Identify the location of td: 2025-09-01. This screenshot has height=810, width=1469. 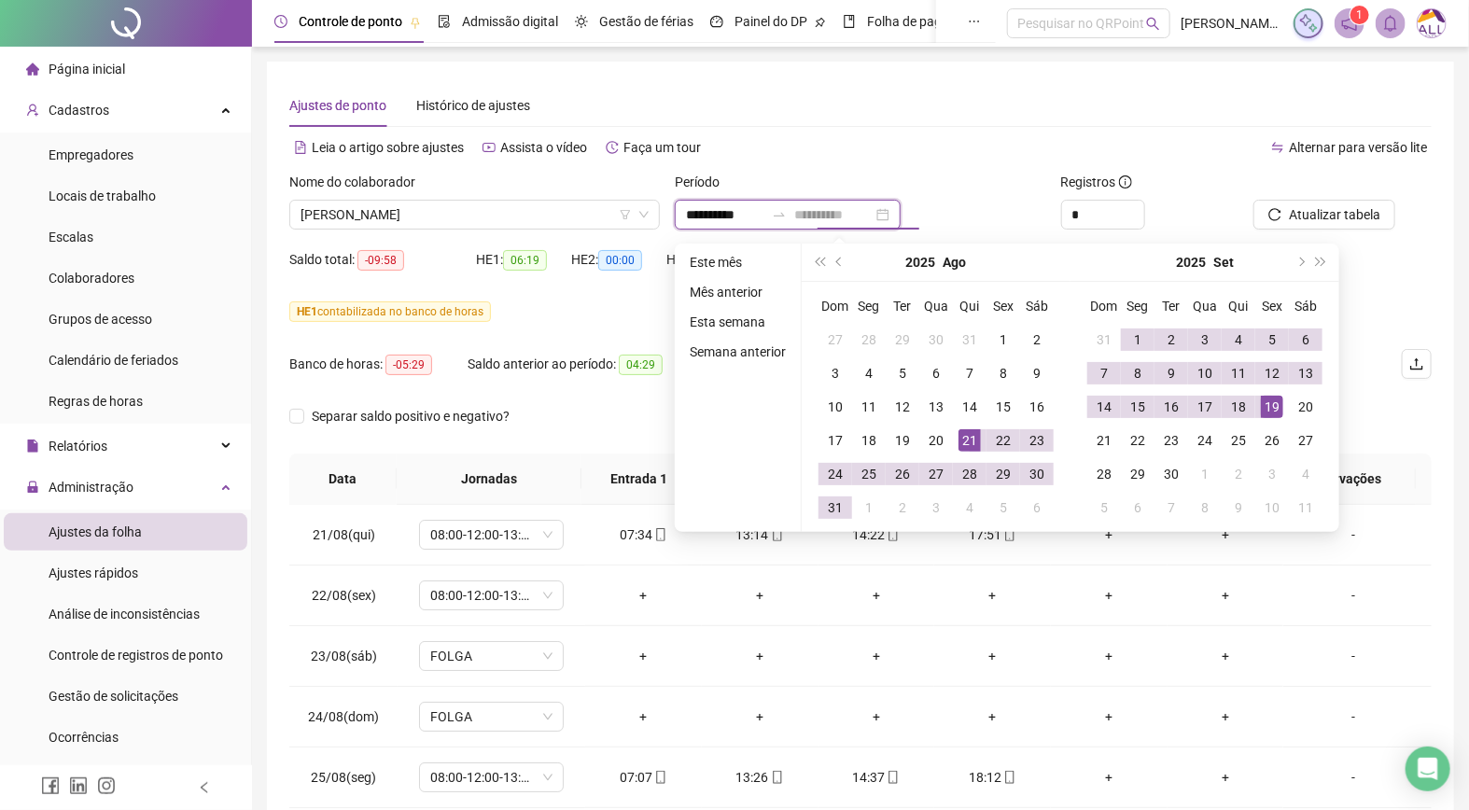
(1138, 340).